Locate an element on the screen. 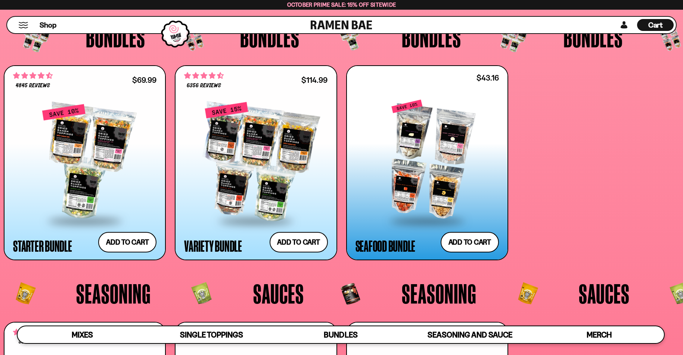 This screenshot has height=355, width=683. a: Bundles is located at coordinates (340, 335).